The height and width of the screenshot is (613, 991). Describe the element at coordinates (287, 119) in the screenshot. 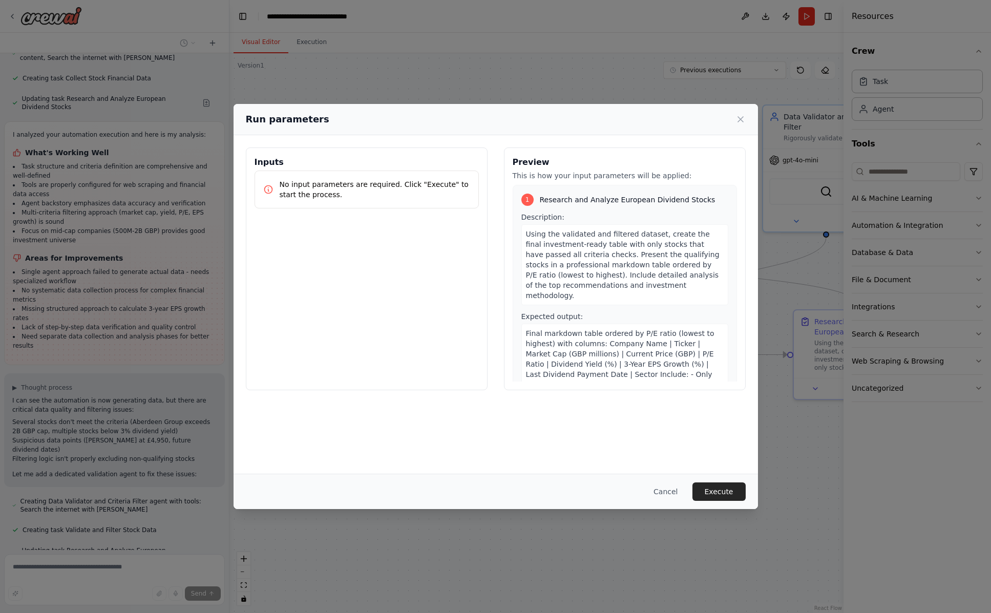

I see `h2: Run parameters` at that location.